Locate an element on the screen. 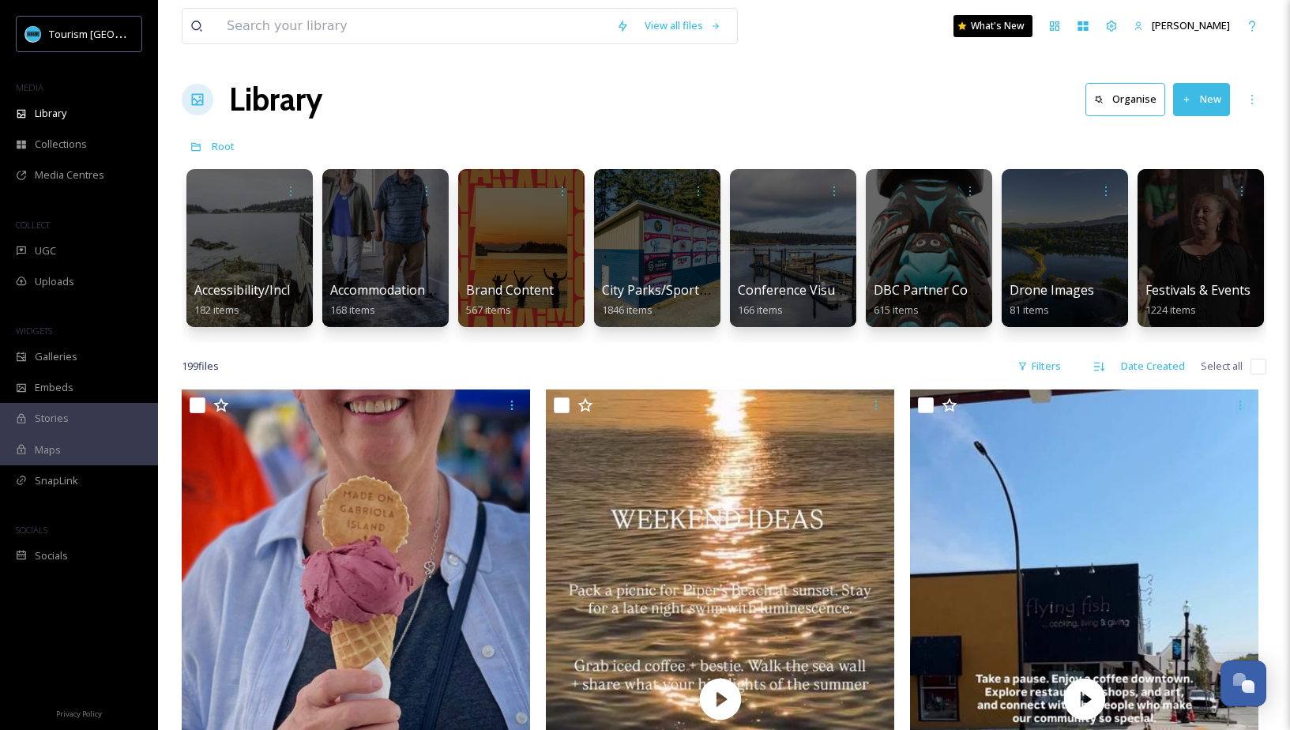 This screenshot has width=1290, height=730. span: Maps is located at coordinates (47, 450).